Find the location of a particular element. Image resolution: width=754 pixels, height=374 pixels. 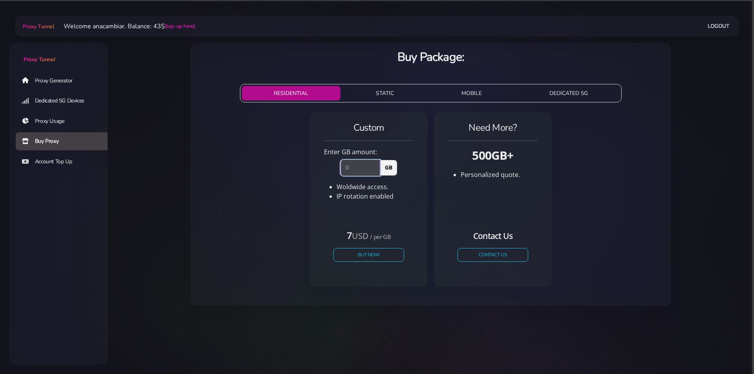

a: CONTACT US is located at coordinates (493, 255).